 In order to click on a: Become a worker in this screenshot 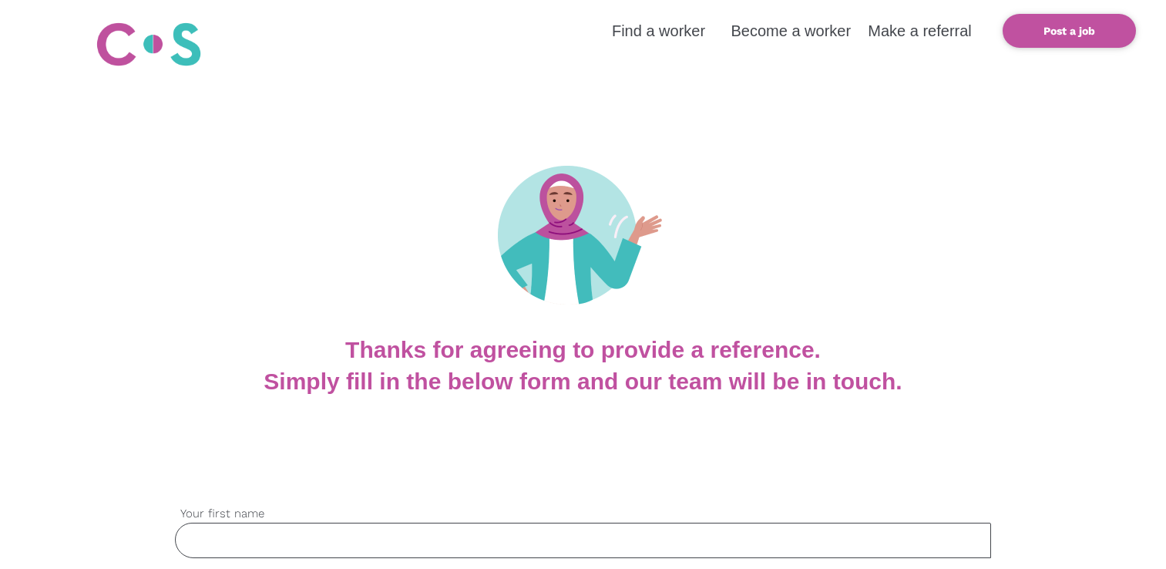, I will do `click(790, 31)`.